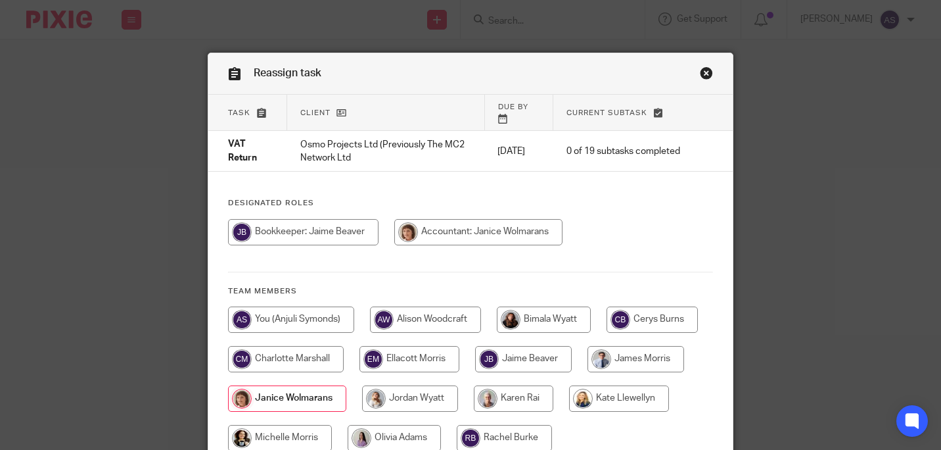  I want to click on h4: Designated Roles, so click(471, 203).